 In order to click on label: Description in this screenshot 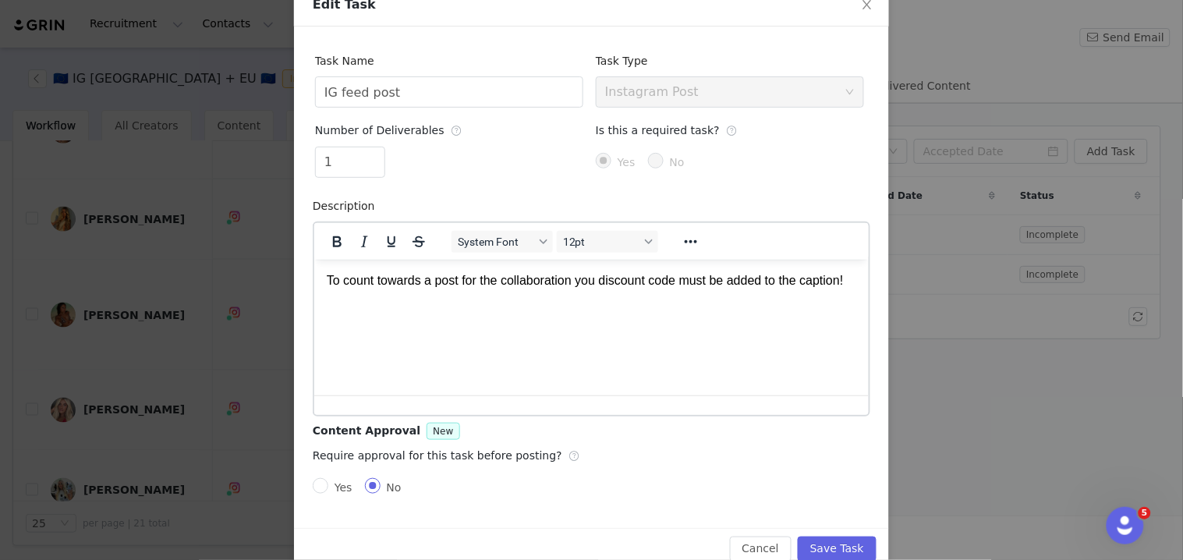, I will do `click(348, 206)`.